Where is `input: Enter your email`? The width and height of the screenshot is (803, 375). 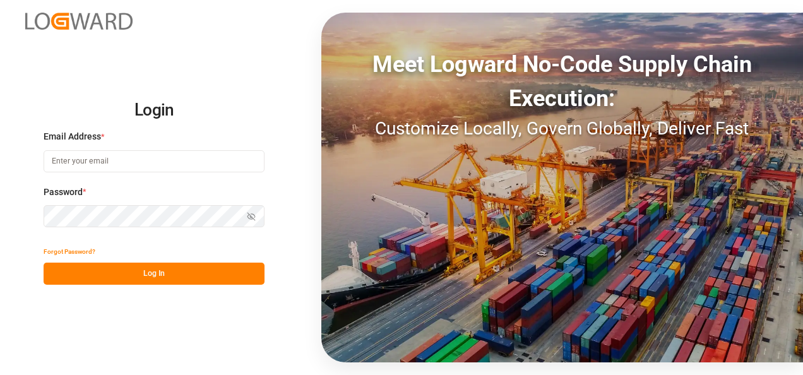
input: Enter your email is located at coordinates (154, 161).